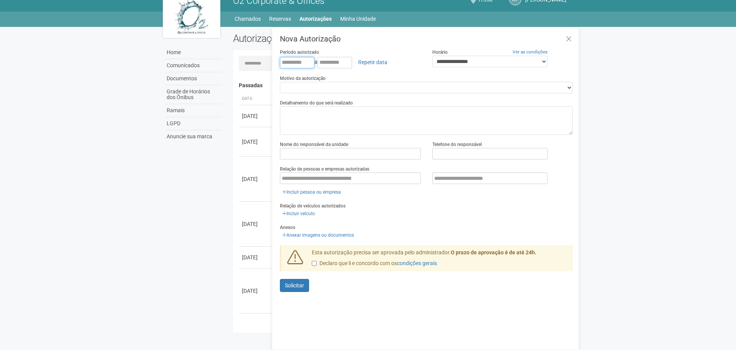 This screenshot has height=350, width=736. What do you see at coordinates (426, 39) in the screenshot?
I see `h3: Nova Autorização` at bounding box center [426, 39].